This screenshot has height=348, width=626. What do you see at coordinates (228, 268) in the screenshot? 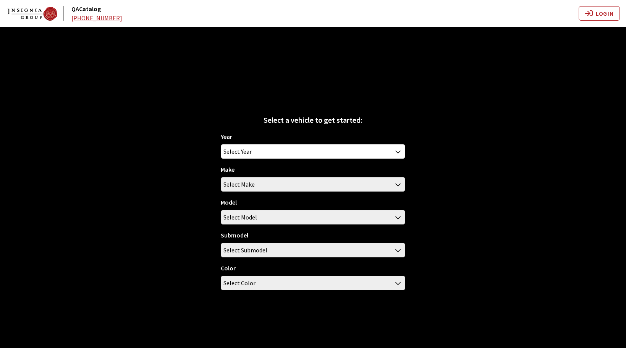
I see `label: Color` at bounding box center [228, 268].